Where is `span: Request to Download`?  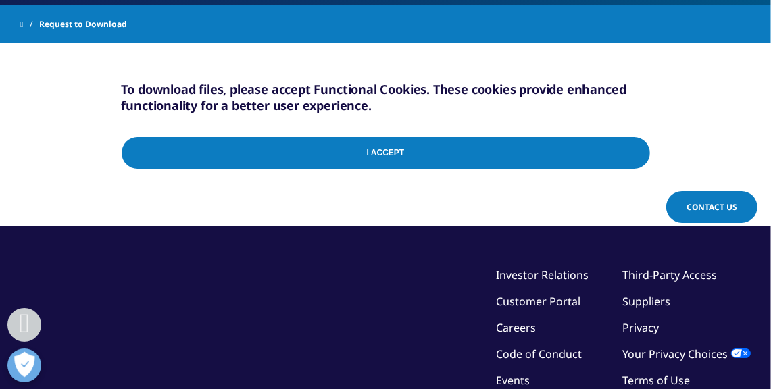 span: Request to Download is located at coordinates (83, 24).